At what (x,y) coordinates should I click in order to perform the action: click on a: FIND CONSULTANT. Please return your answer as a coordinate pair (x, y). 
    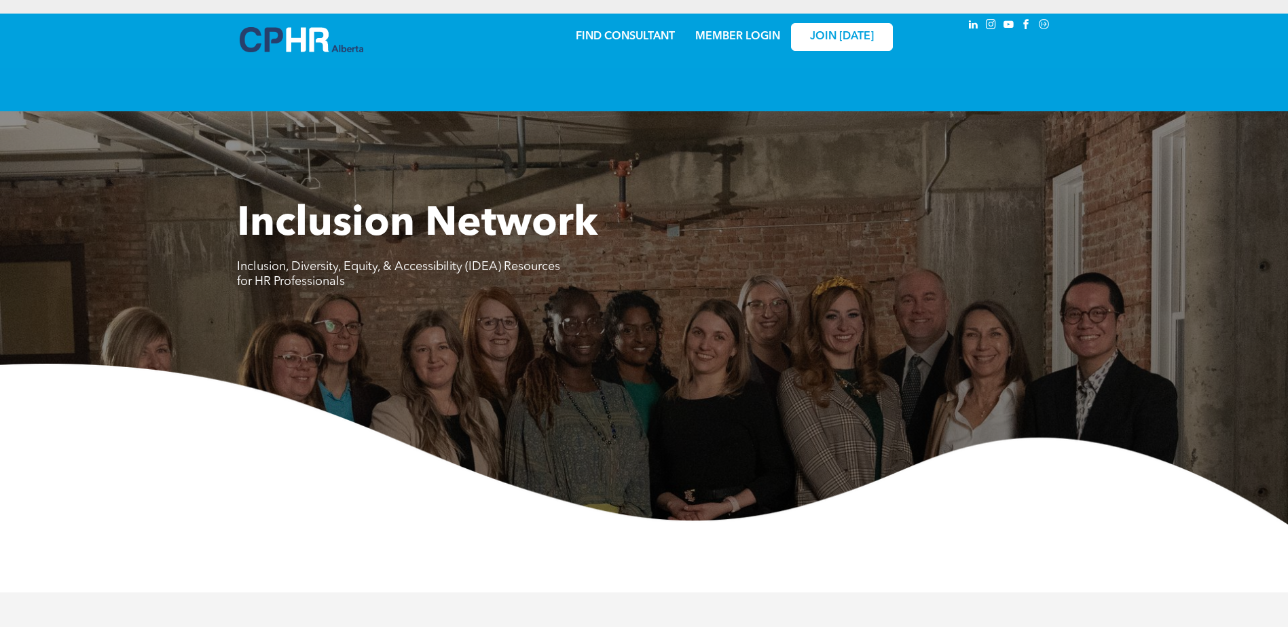
    Looking at the image, I should click on (625, 37).